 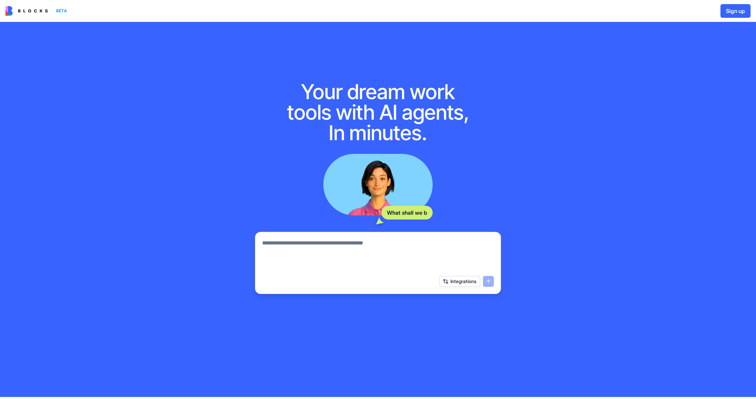 What do you see at coordinates (27, 11) in the screenshot?
I see `img: logo` at bounding box center [27, 11].